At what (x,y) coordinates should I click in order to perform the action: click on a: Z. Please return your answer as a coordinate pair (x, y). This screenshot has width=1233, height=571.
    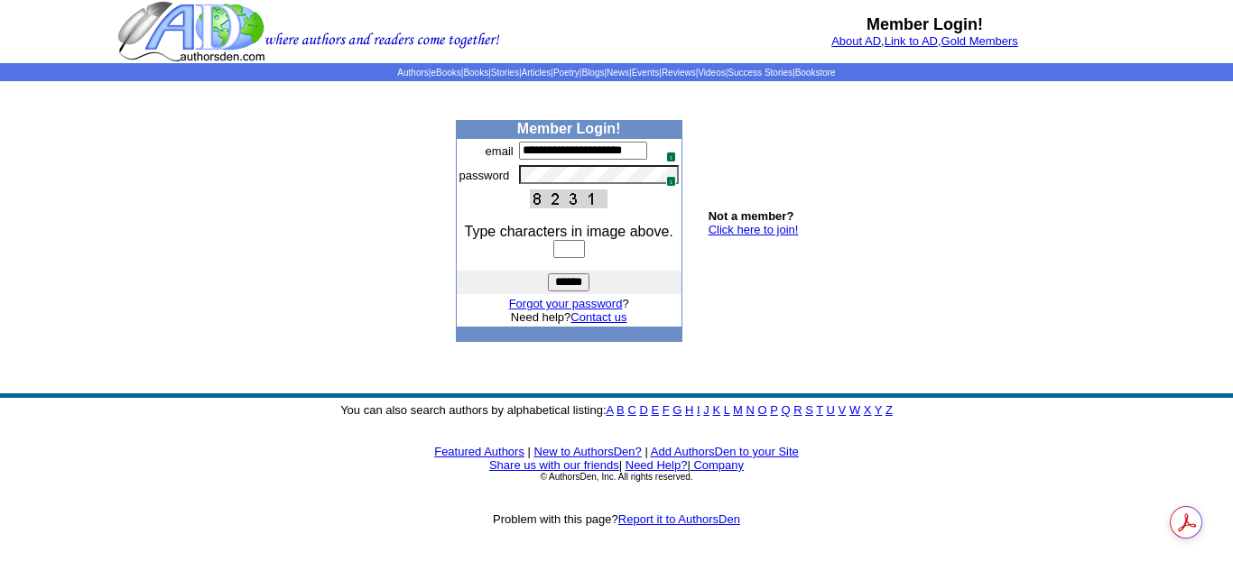
    Looking at the image, I should click on (889, 410).